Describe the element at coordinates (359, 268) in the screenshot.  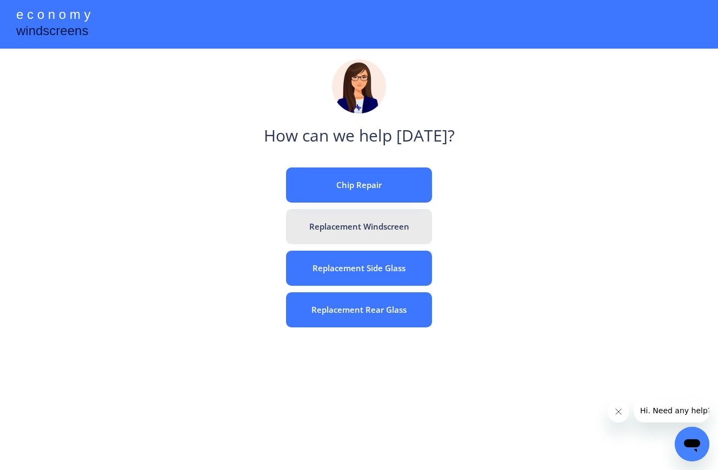
I see `button: Replacement Side Glass` at that location.